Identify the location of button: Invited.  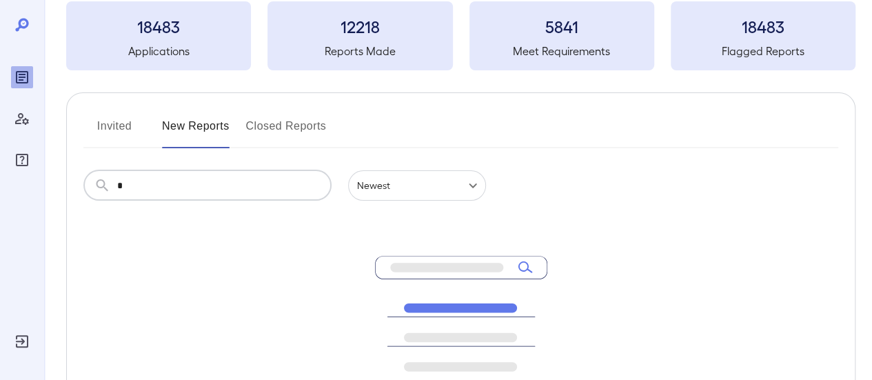
(114, 132).